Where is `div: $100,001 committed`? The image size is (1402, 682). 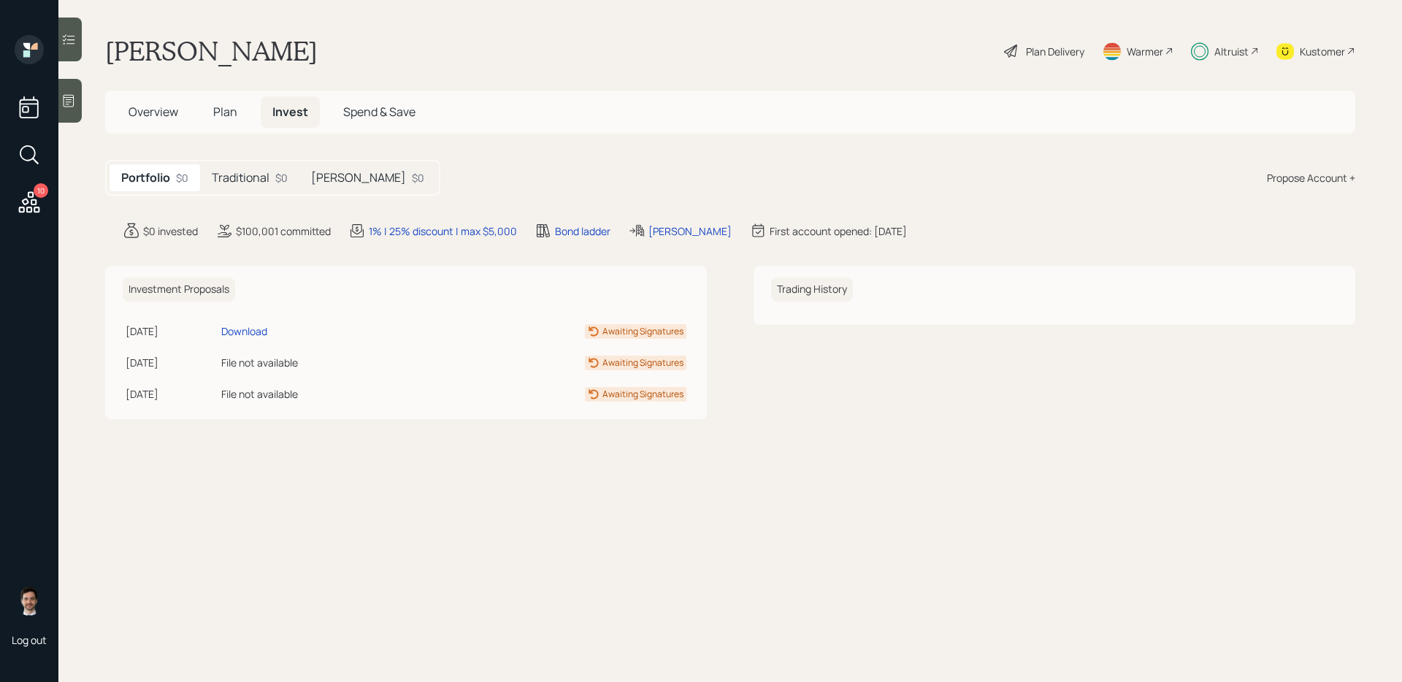
div: $100,001 committed is located at coordinates (283, 231).